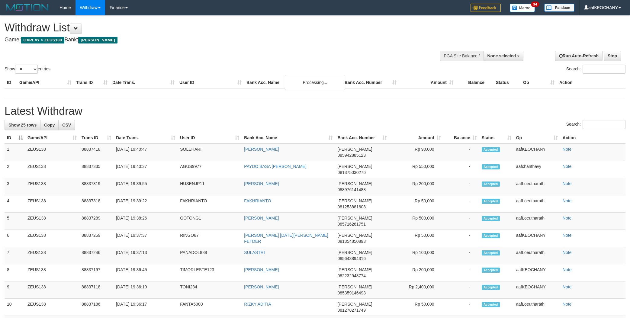  Describe the element at coordinates (15, 307) in the screenshot. I see `td: 10` at that location.